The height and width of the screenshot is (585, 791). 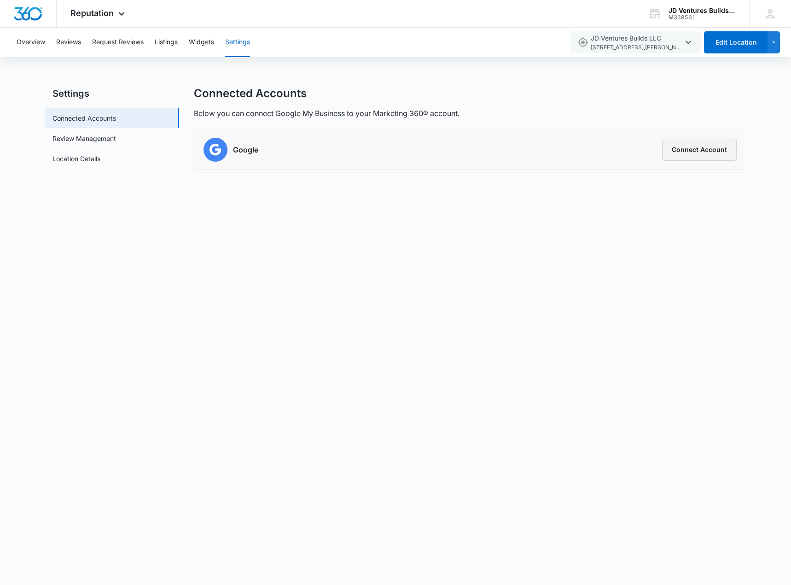 What do you see at coordinates (246, 150) in the screenshot?
I see `h6: Google` at bounding box center [246, 150].